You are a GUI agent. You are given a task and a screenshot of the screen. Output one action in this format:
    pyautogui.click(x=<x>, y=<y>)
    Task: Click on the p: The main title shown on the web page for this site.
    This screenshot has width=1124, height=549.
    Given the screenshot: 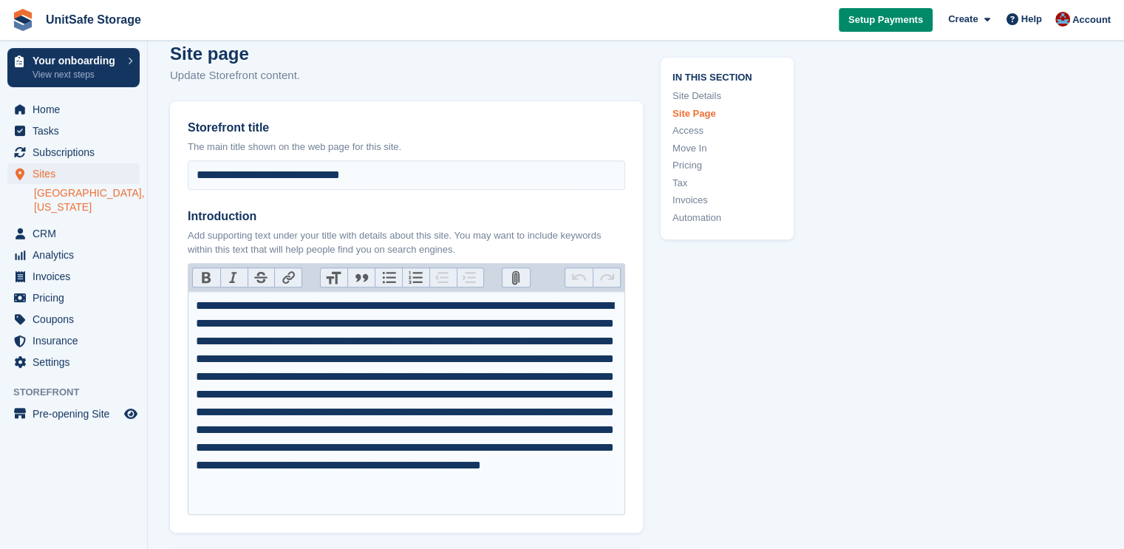 What is the action you would take?
    pyautogui.click(x=406, y=147)
    